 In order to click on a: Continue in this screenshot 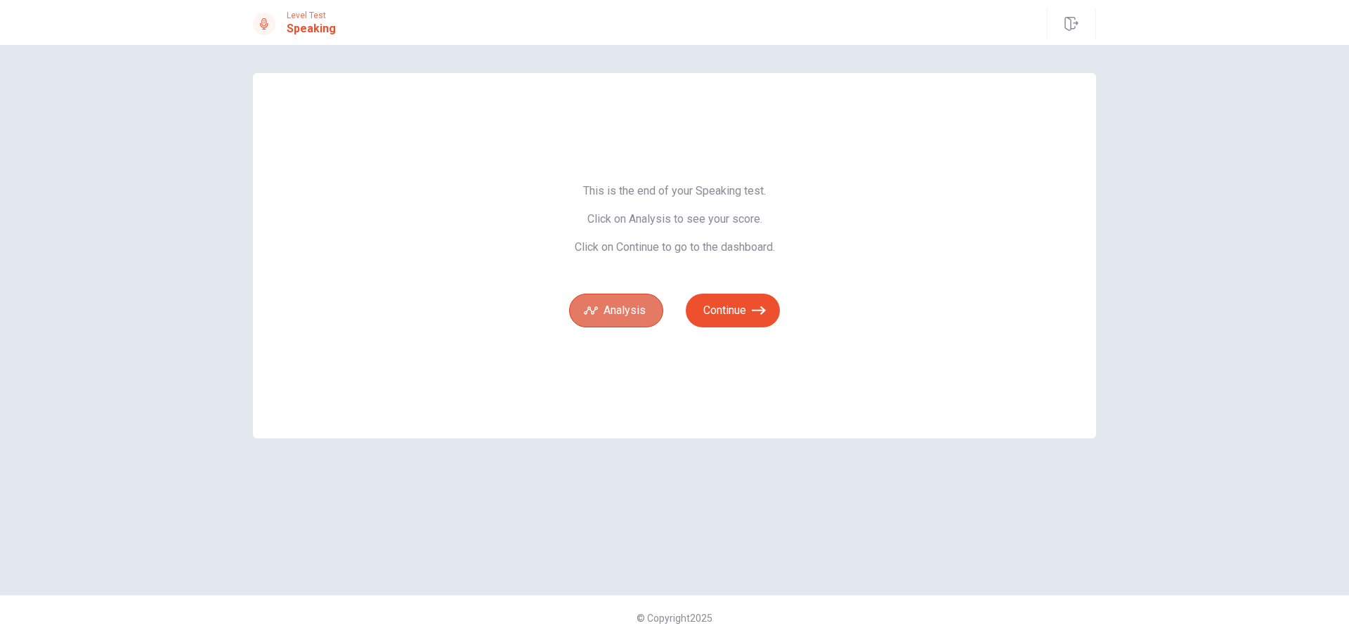, I will do `click(733, 310)`.